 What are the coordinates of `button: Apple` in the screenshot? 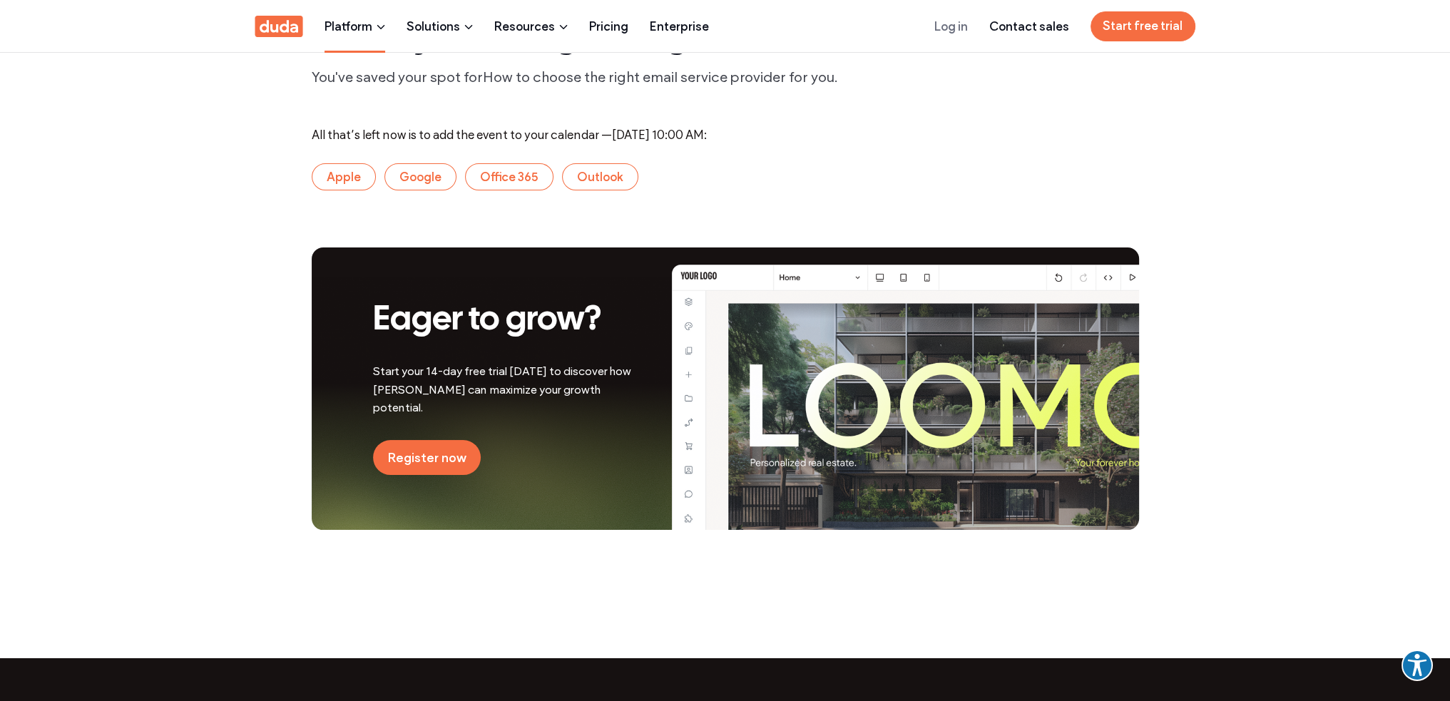 It's located at (344, 177).